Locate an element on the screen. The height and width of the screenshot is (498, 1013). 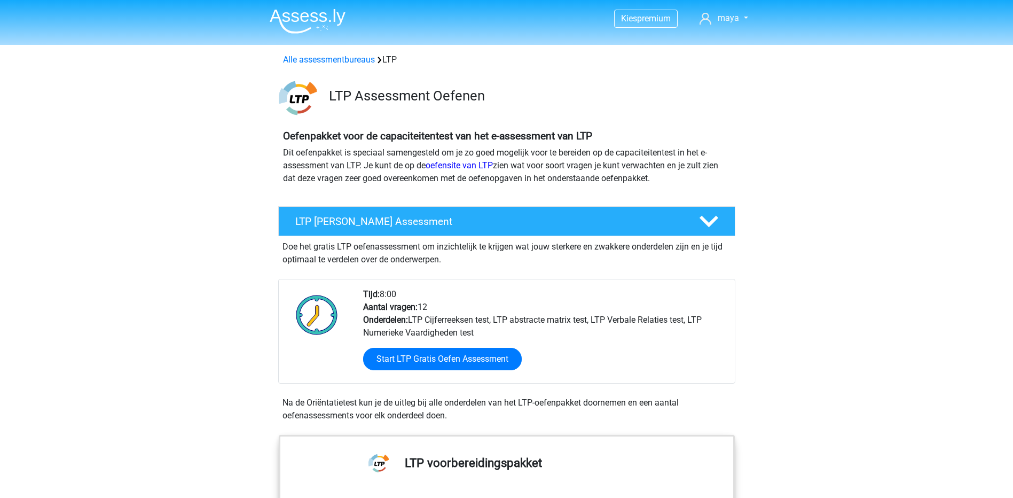
div: Na de Oriëntatietest kun je de uitleg bij alle onderdelen van het LTP-oefenpakket doornemen en ee... is located at coordinates (507, 409).